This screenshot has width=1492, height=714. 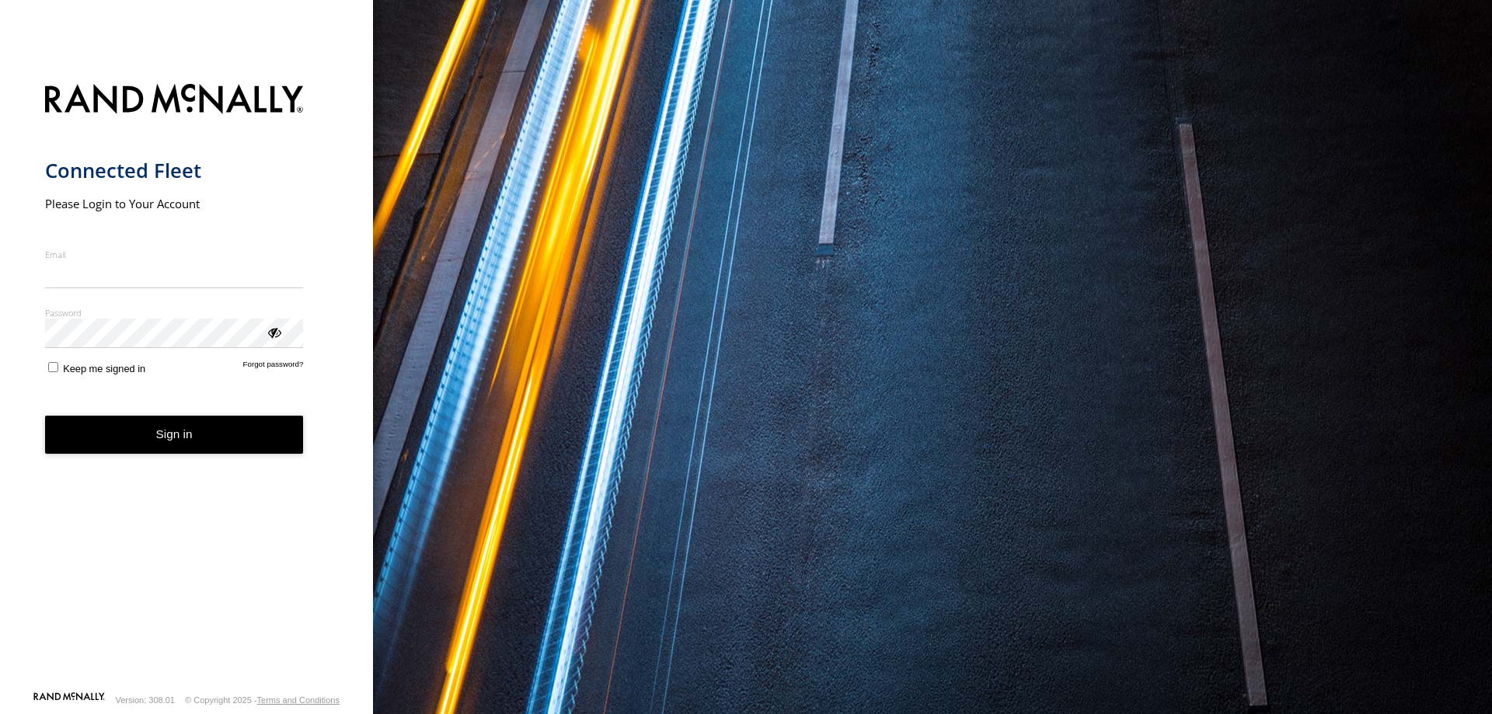 I want to click on a: Visit our Website, so click(x=69, y=700).